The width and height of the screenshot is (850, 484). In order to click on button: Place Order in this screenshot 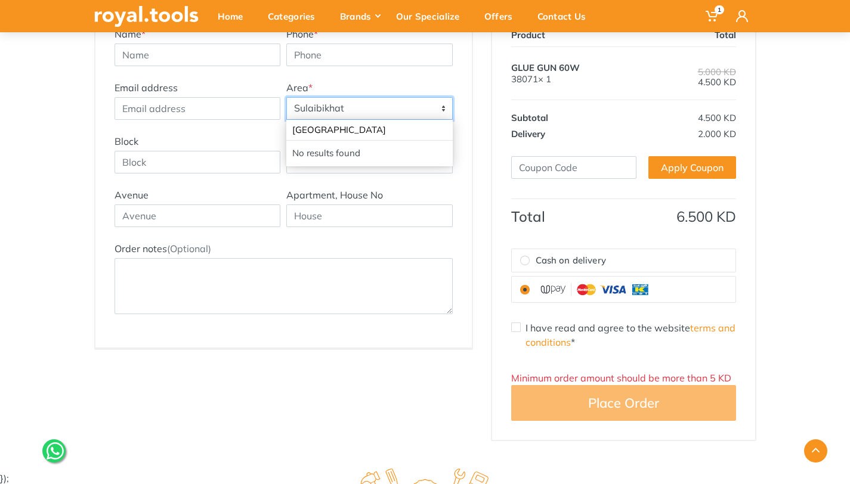, I will do `click(623, 403)`.